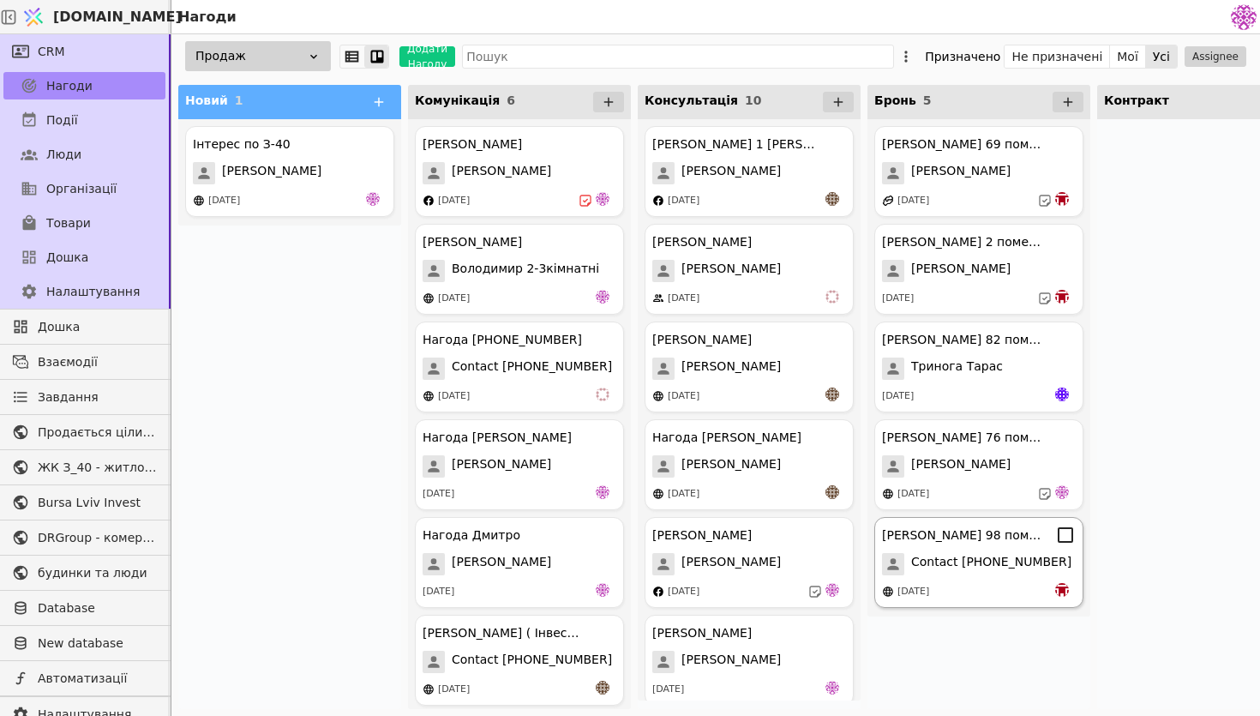 Image resolution: width=1260 pixels, height=716 pixels. What do you see at coordinates (97, 362) in the screenshot?
I see `span: Взаємодії` at bounding box center [97, 362].